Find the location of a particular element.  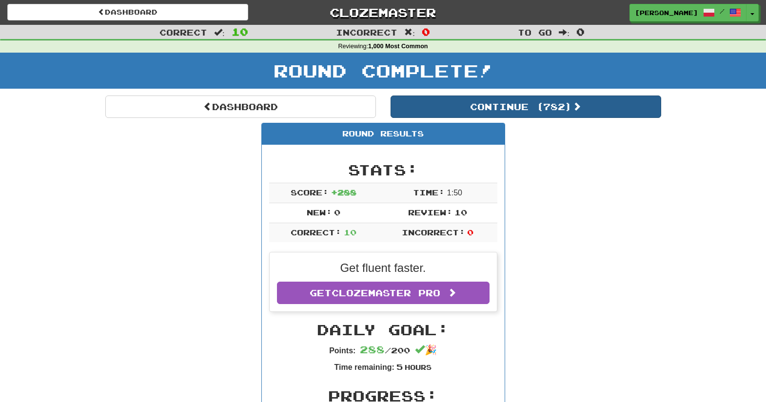

span: Clozemaster Pro is located at coordinates (386, 293).